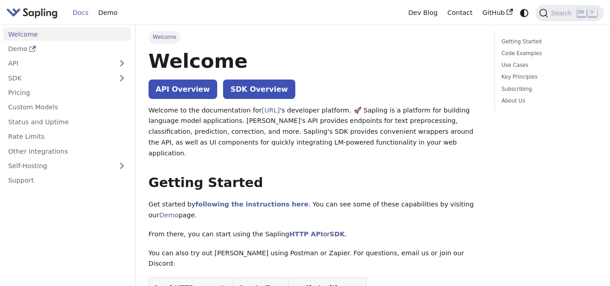 This screenshot has height=286, width=610. What do you see at coordinates (252, 204) in the screenshot?
I see `a: following the instructions here` at bounding box center [252, 204].